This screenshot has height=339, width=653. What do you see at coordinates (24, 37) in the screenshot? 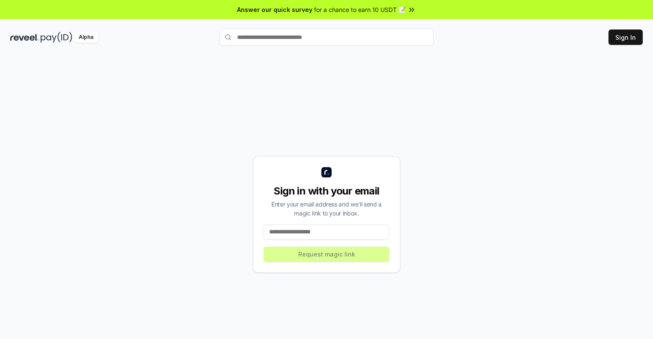
I see `img: reveel_dark` at bounding box center [24, 37].